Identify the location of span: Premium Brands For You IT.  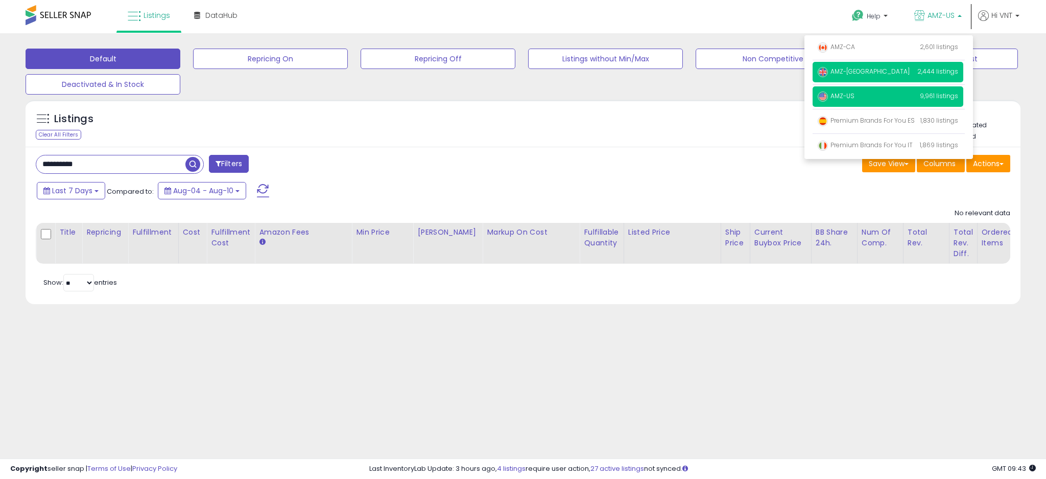
(865, 145).